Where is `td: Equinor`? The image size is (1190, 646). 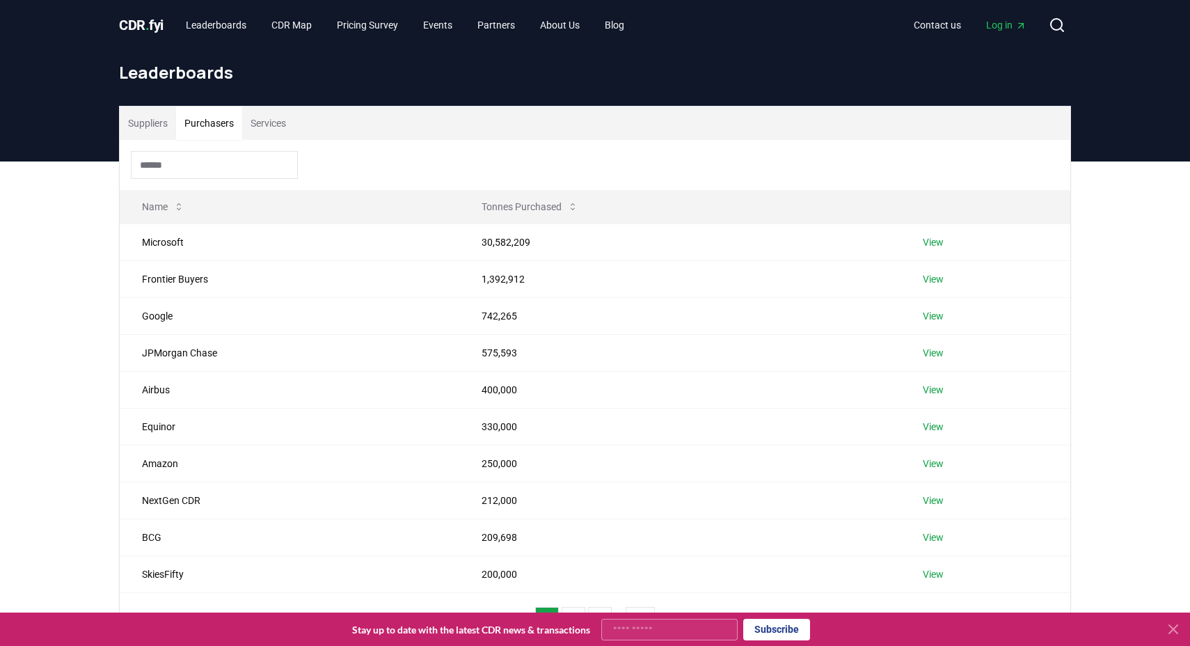 td: Equinor is located at coordinates (290, 426).